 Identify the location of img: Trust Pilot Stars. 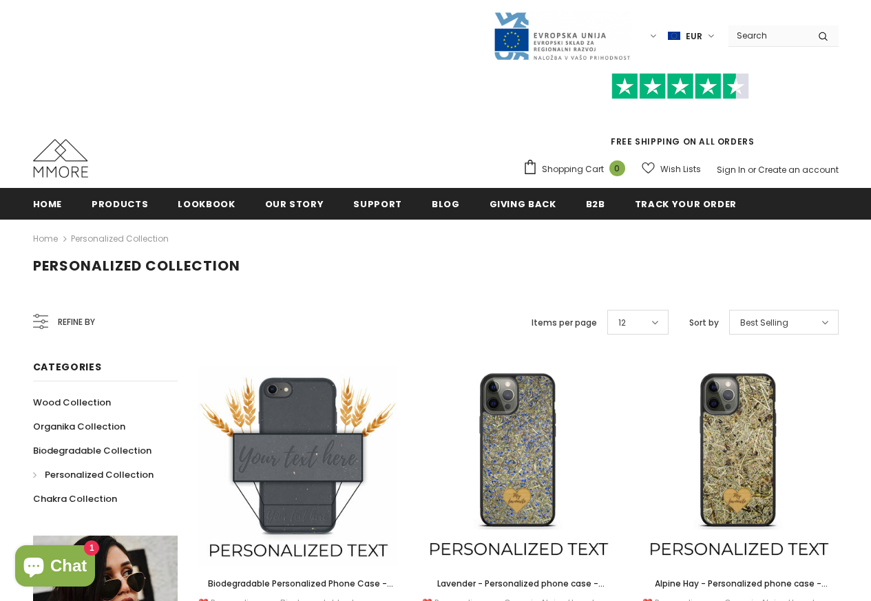
(680, 86).